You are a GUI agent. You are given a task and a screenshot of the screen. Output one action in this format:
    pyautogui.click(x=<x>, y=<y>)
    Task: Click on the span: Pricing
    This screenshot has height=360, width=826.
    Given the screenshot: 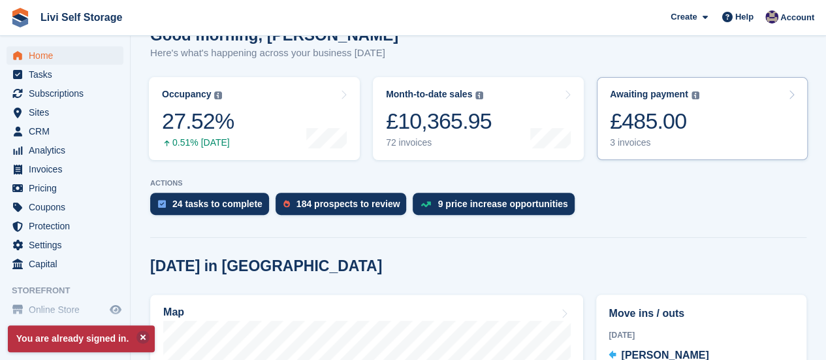 What is the action you would take?
    pyautogui.click(x=68, y=188)
    